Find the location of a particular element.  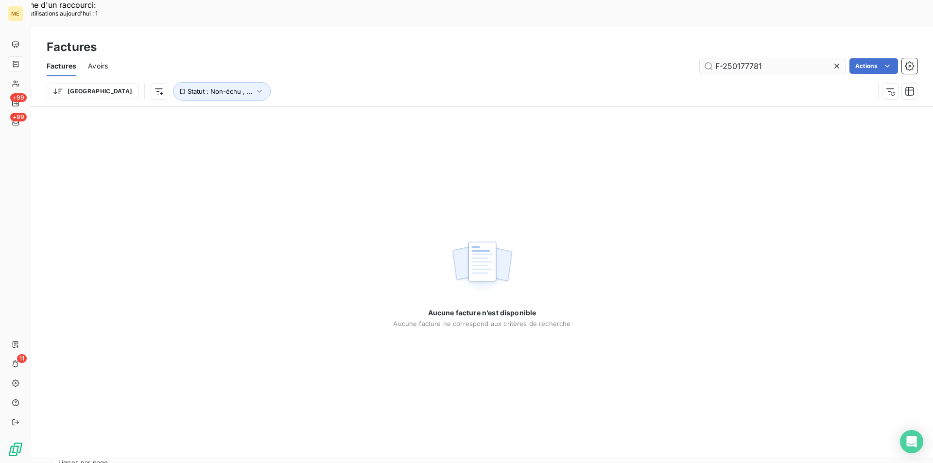

span: 11 is located at coordinates (22, 359).